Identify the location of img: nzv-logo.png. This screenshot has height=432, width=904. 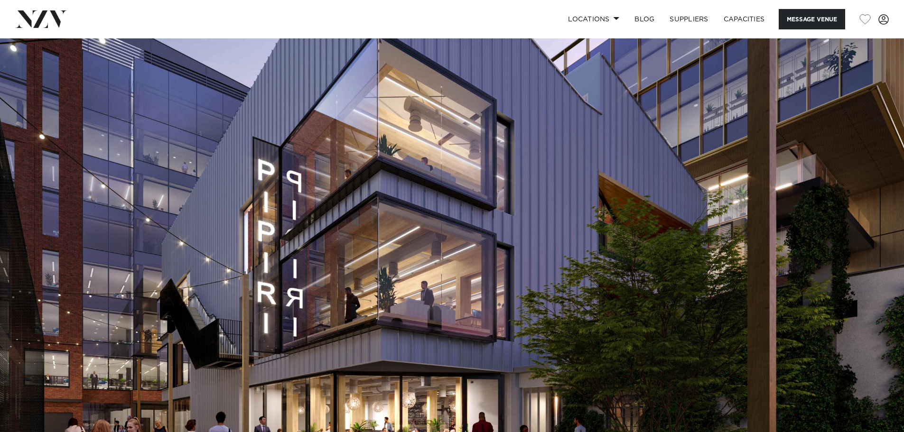
(41, 19).